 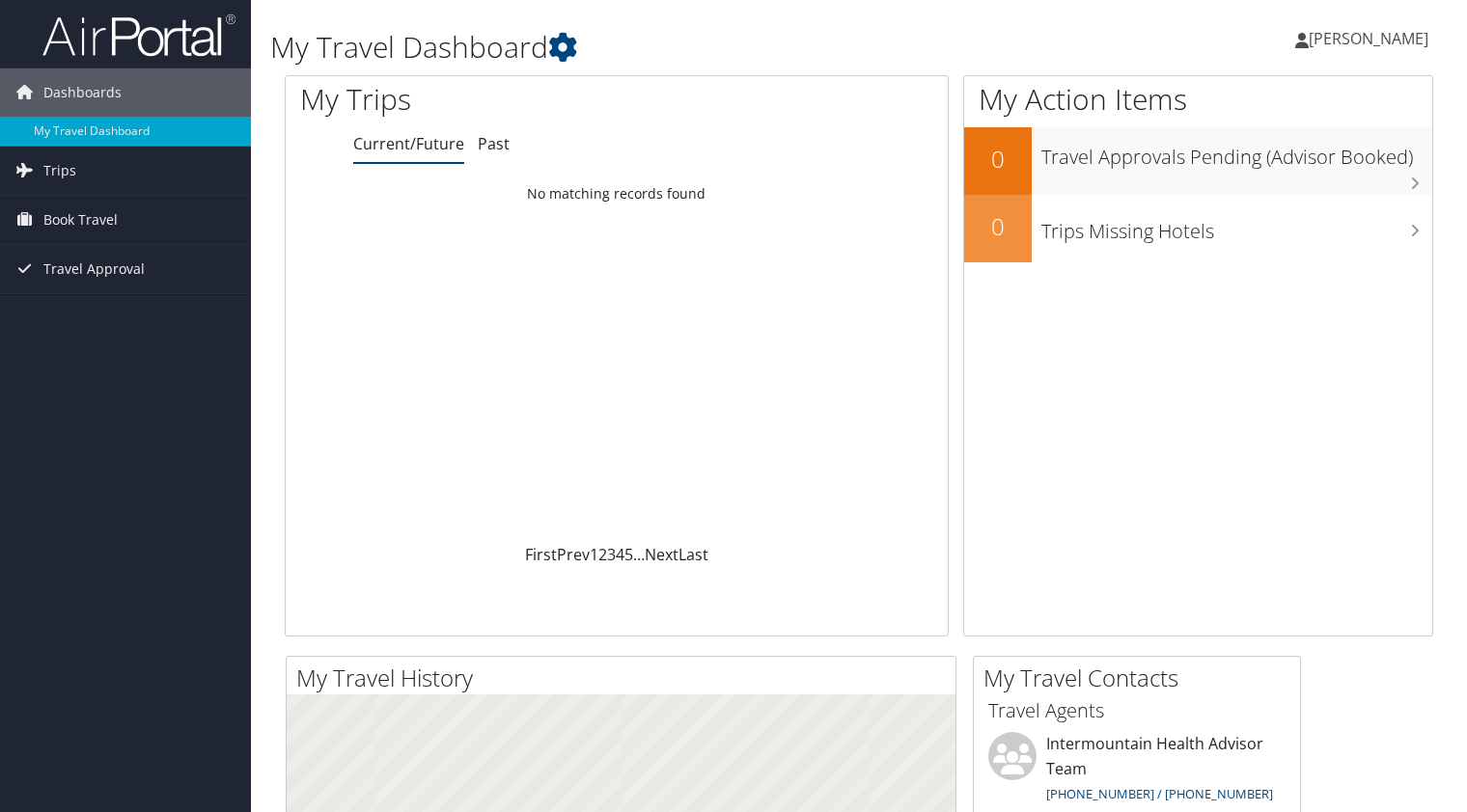 I want to click on a: 4, so click(x=620, y=555).